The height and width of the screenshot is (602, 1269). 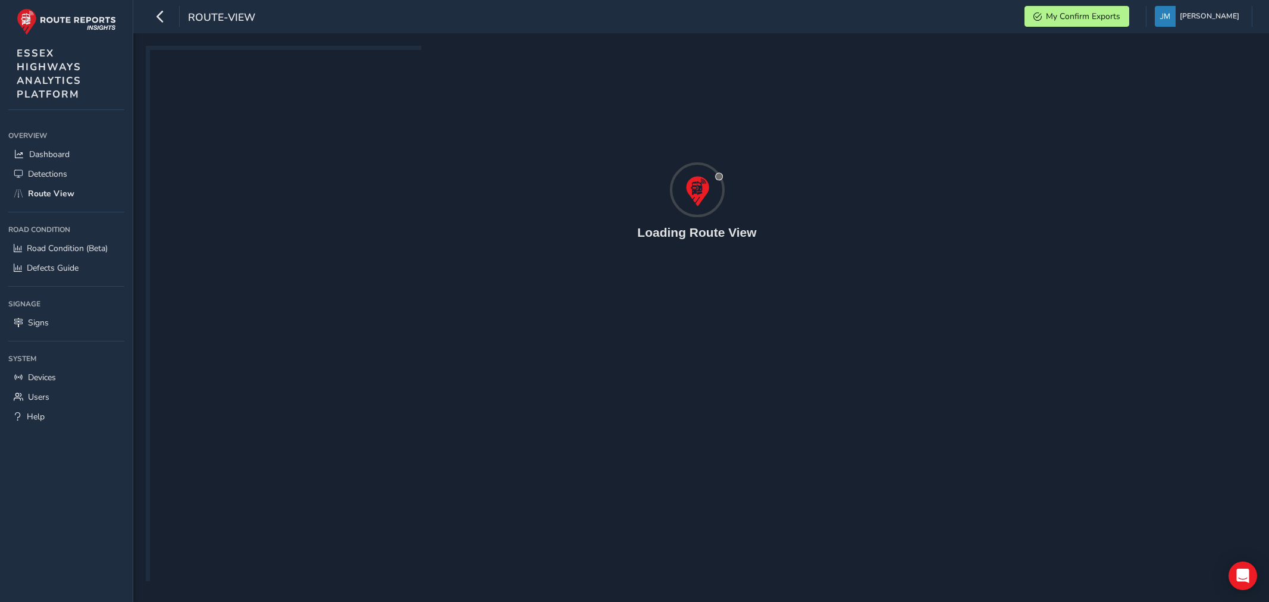 I want to click on a: Route View, so click(x=66, y=193).